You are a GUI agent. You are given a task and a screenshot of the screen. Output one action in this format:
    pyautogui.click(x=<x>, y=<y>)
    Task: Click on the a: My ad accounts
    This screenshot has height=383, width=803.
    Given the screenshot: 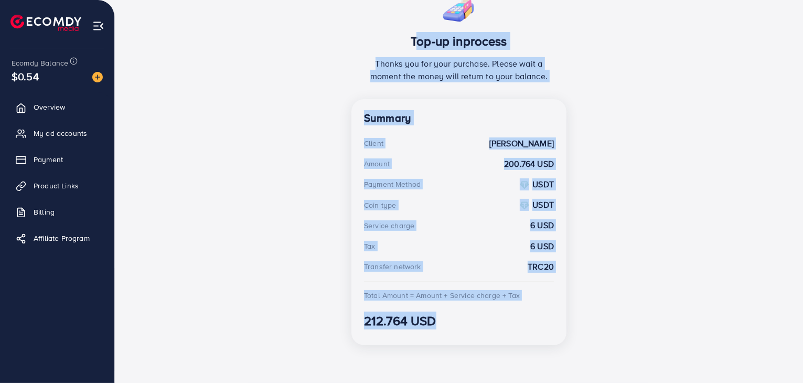 What is the action you would take?
    pyautogui.click(x=57, y=133)
    